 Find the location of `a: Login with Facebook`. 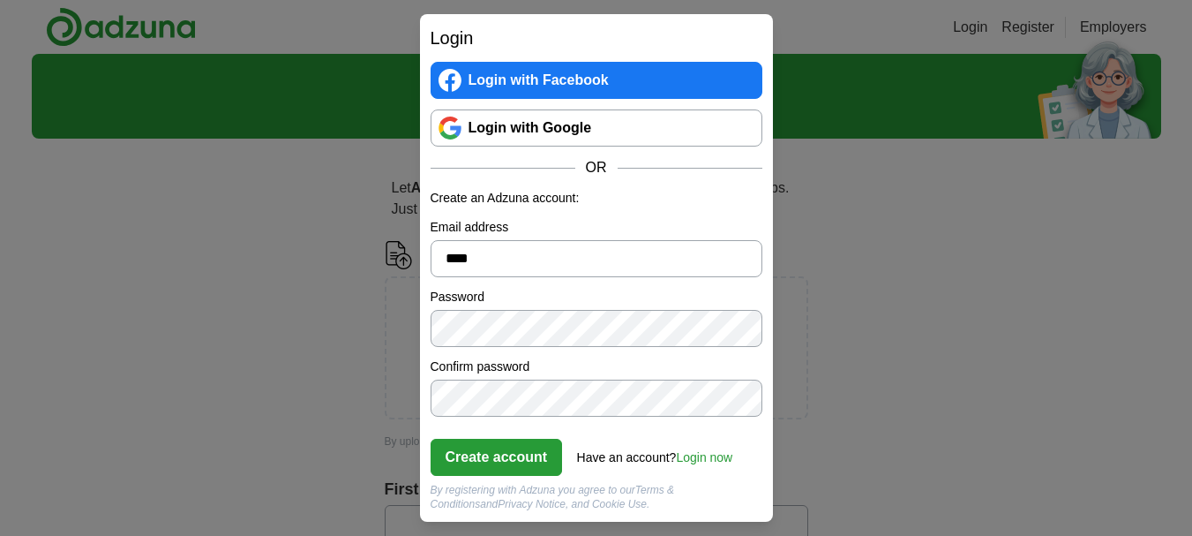

a: Login with Facebook is located at coordinates (596, 80).